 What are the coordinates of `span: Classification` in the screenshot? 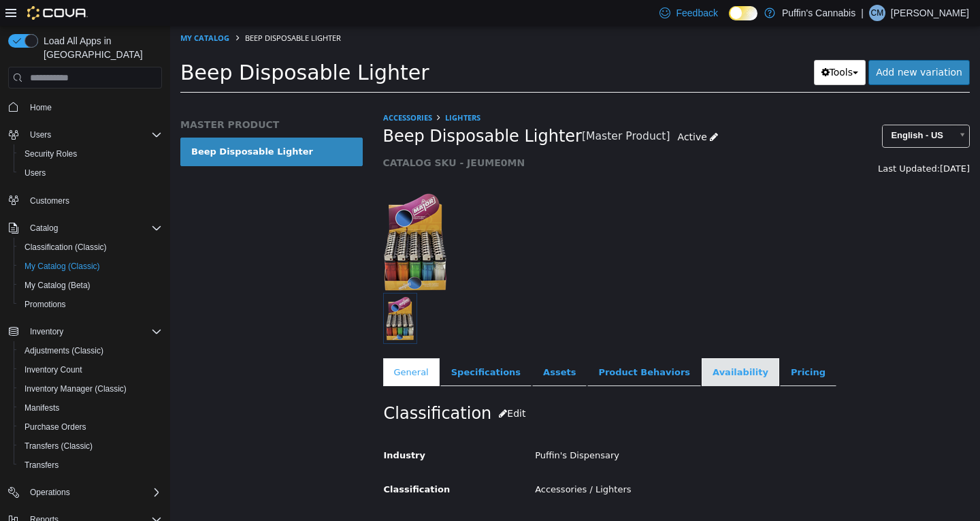 It's located at (247, 463).